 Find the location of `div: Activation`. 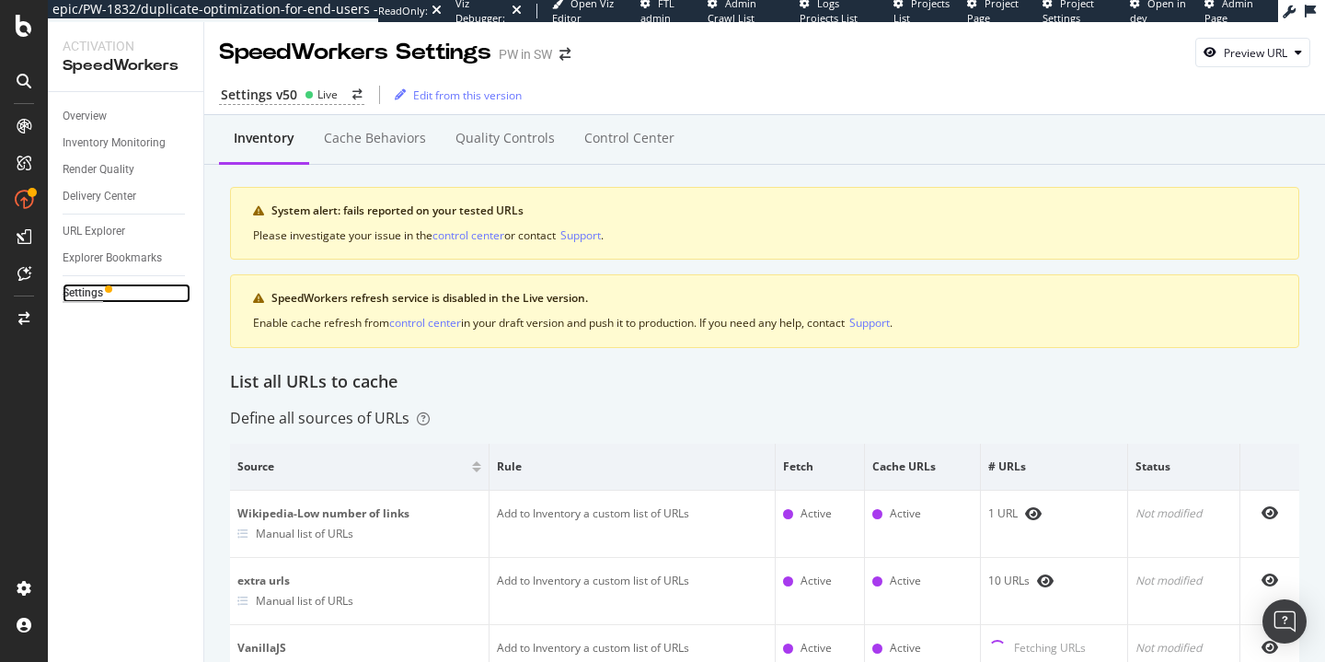

div: Activation is located at coordinates (125, 46).